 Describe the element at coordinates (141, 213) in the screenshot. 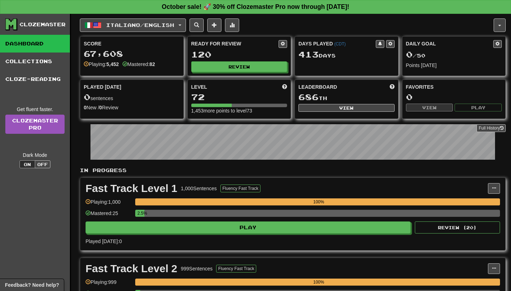

I see `div: 2.5%` at that location.